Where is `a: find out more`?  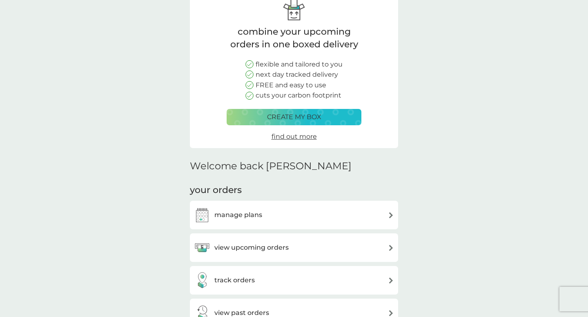 a: find out more is located at coordinates (294, 137).